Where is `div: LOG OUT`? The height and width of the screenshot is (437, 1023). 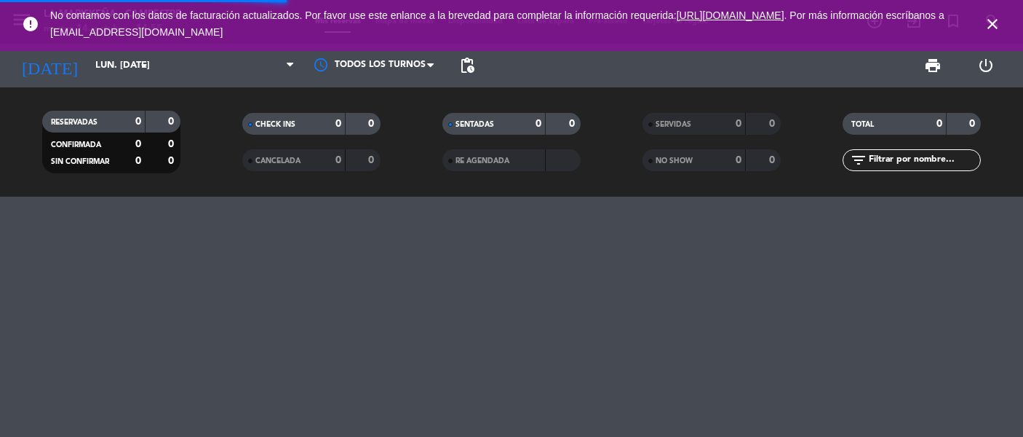
div: LOG OUT is located at coordinates (985, 65).